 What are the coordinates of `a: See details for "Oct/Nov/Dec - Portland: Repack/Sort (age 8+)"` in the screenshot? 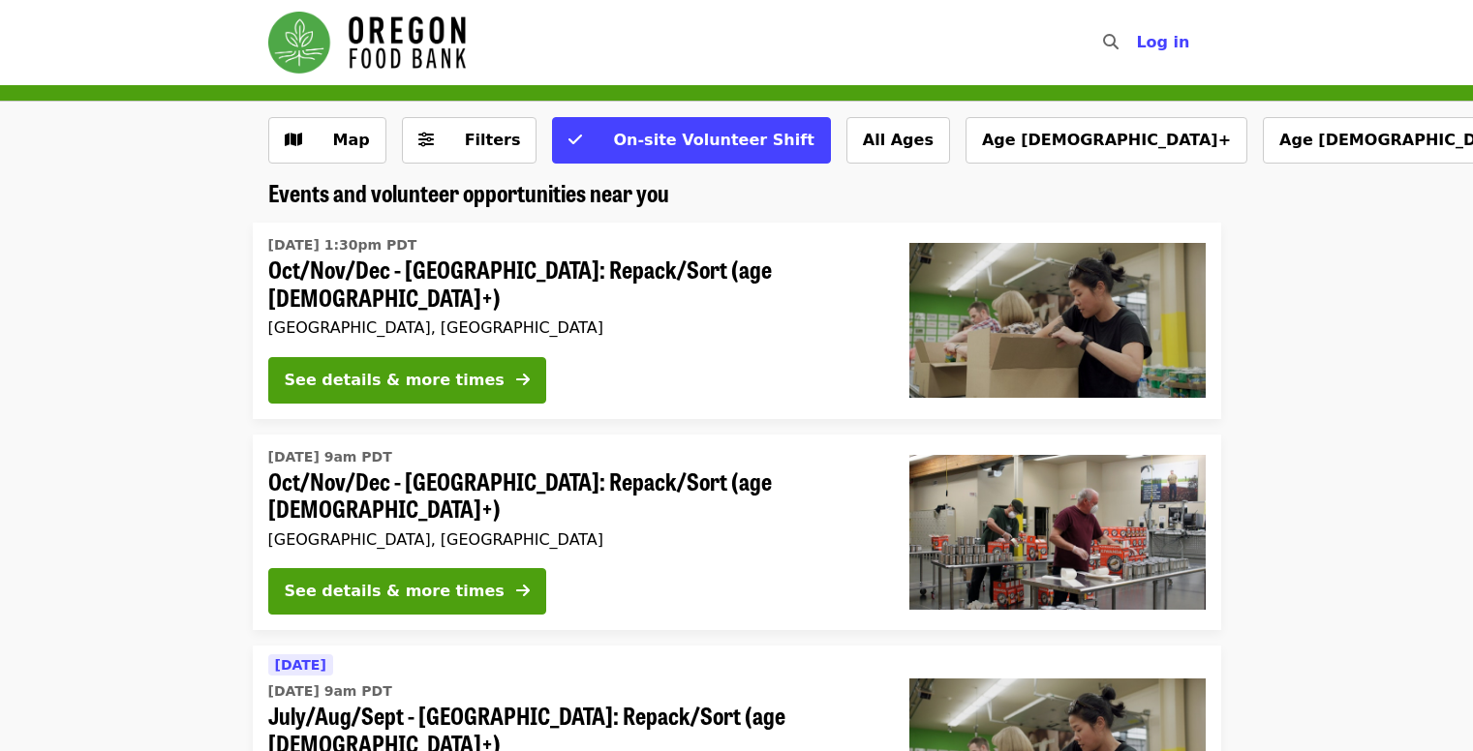 It's located at (737, 320).